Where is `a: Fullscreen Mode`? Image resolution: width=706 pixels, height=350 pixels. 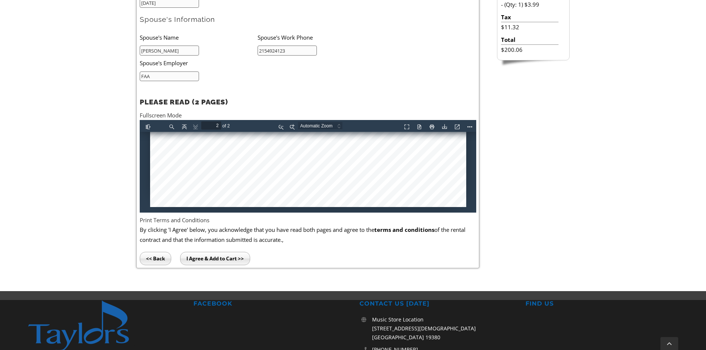 a: Fullscreen Mode is located at coordinates (160, 115).